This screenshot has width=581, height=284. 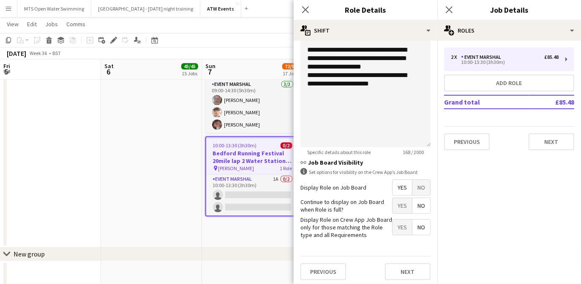 What do you see at coordinates (509, 30) in the screenshot?
I see `div: Roles` at bounding box center [509, 30].